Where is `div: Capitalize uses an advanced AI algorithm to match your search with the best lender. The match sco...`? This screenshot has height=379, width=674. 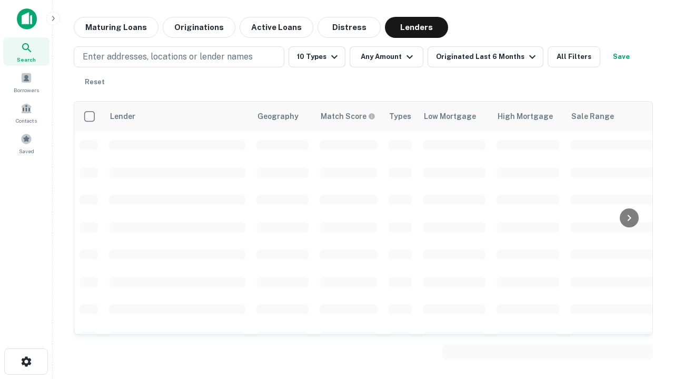
div: Capitalize uses an advanced AI algorithm to match your search with the best lender. The match sco... is located at coordinates (348, 116).